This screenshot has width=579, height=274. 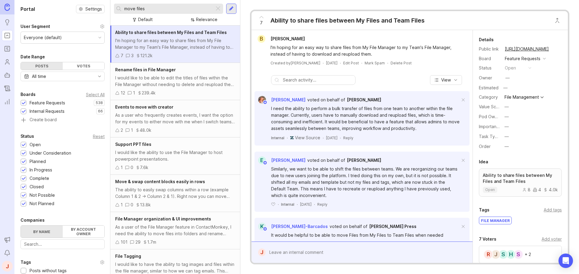 I want to click on div: E, so click(x=262, y=161).